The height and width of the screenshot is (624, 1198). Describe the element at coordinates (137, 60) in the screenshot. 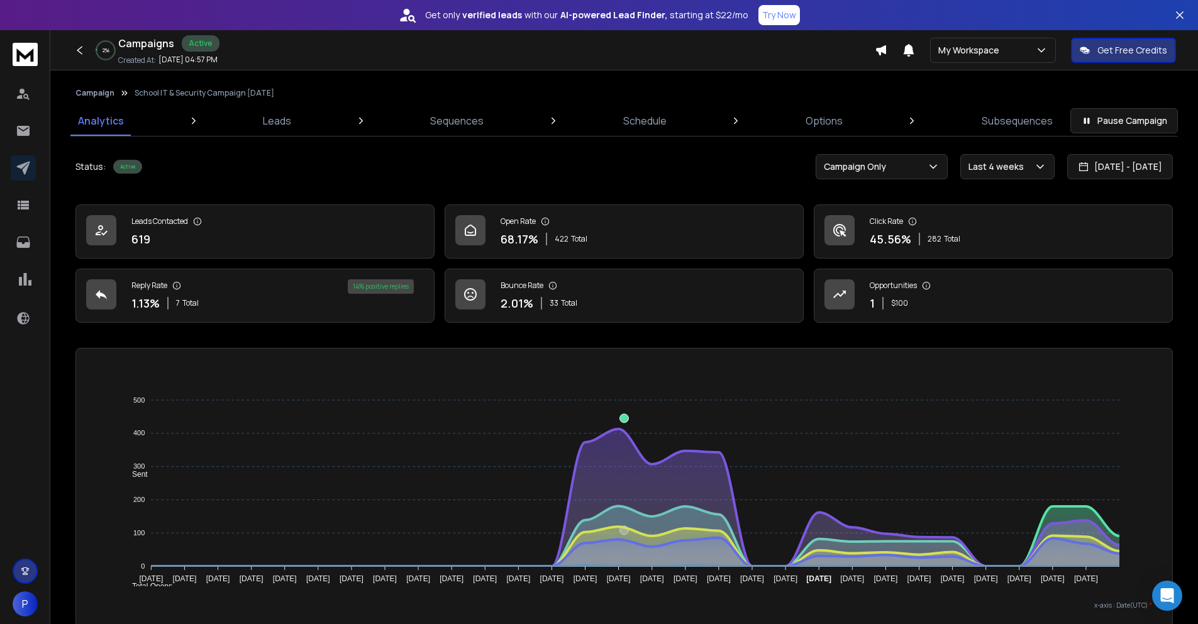

I see `p: Created At:` at that location.